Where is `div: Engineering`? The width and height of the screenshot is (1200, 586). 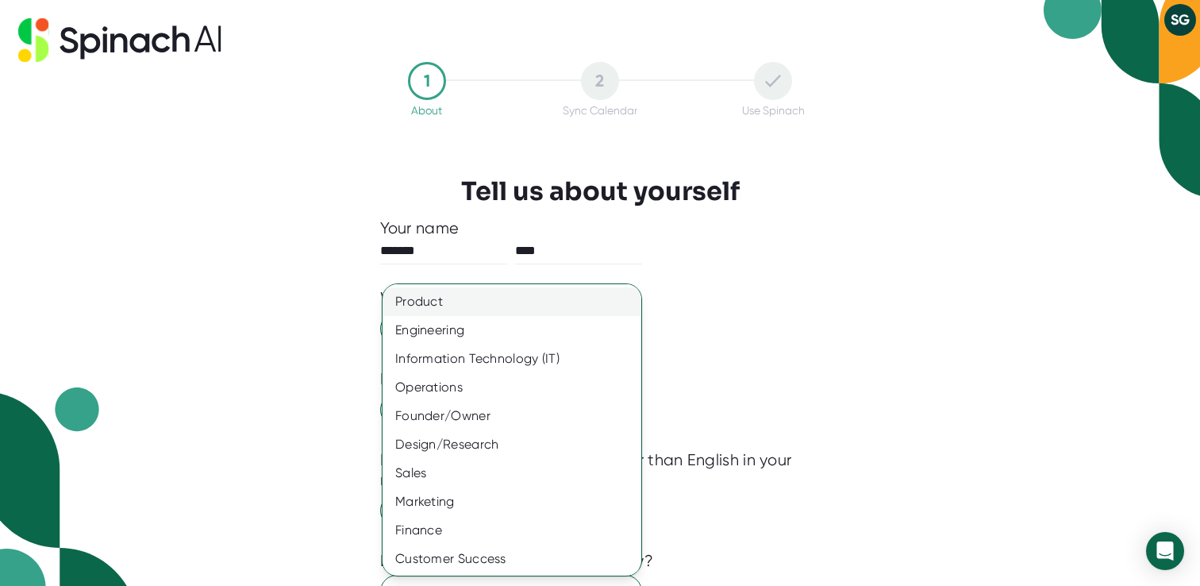 div: Engineering is located at coordinates (512, 330).